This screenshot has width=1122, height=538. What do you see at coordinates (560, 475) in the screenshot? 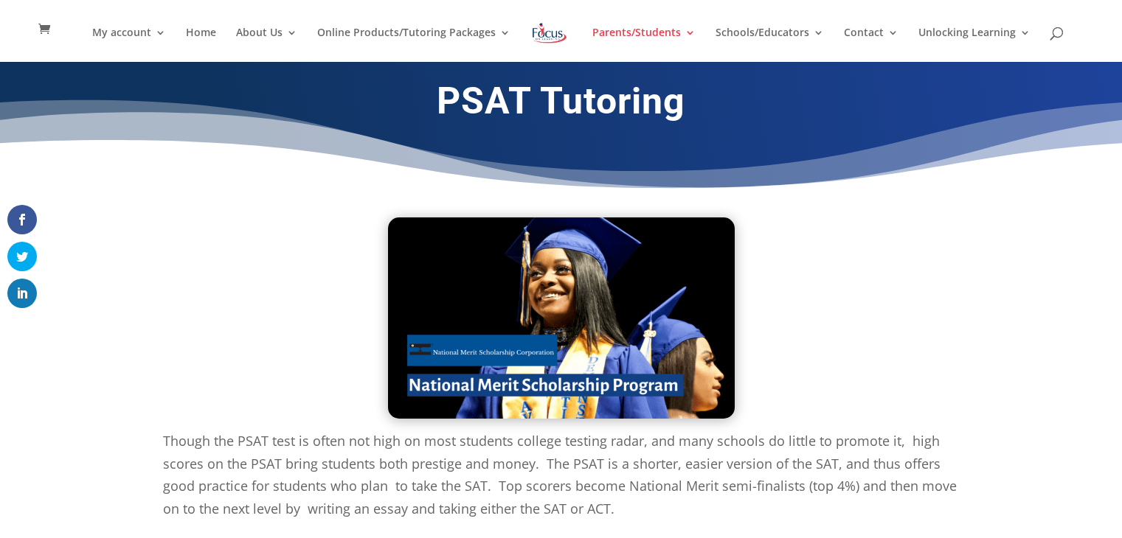
I see `span: Though the PSAT test is often not high on most students college testing radar, and many schools d...` at bounding box center [560, 475].